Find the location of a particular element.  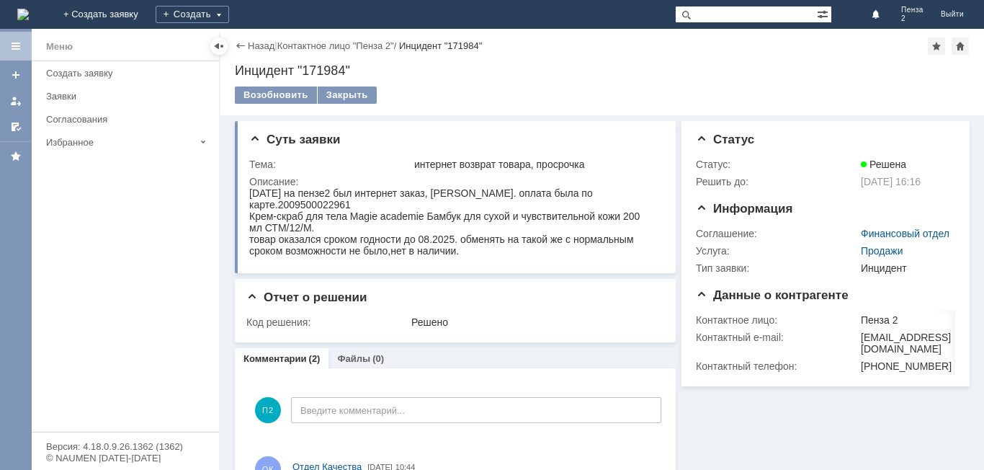

span: Суть заявки is located at coordinates (295, 139).